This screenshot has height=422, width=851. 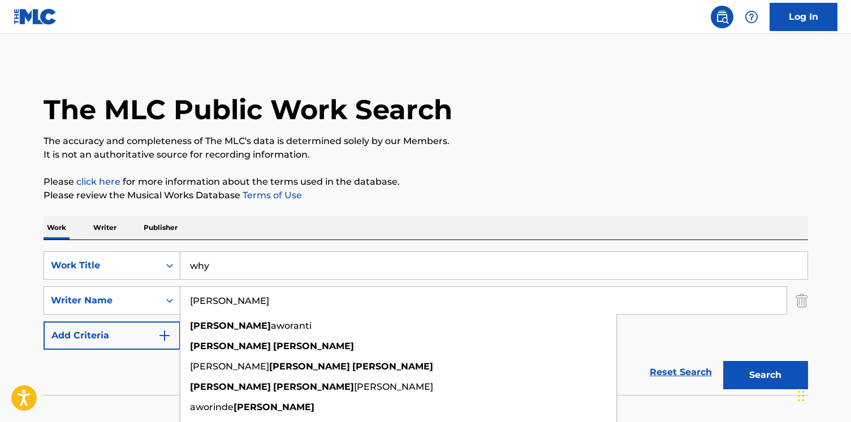 I want to click on a: Public Search, so click(x=722, y=17).